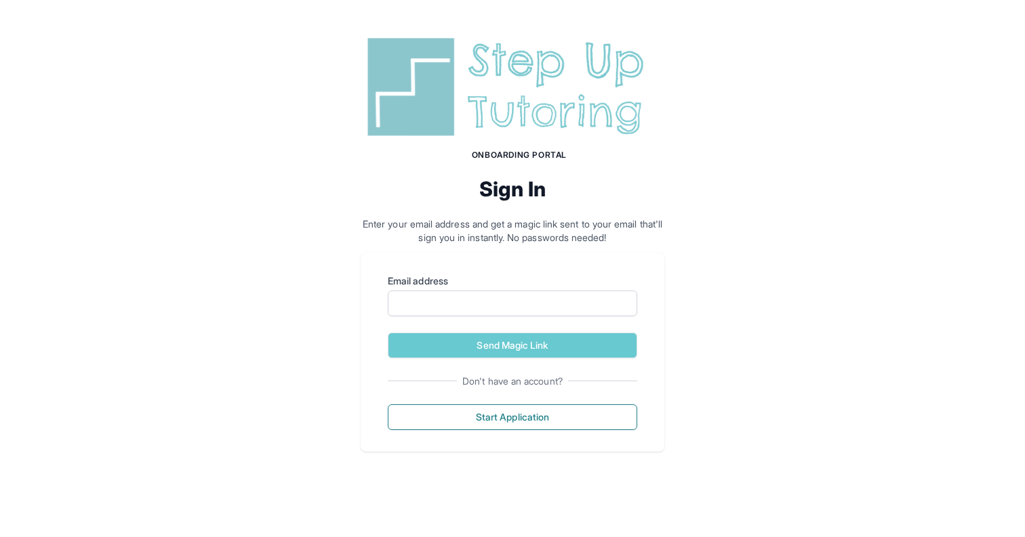 This screenshot has width=1025, height=537. Describe the element at coordinates (512, 417) in the screenshot. I see `button: Start Application` at that location.